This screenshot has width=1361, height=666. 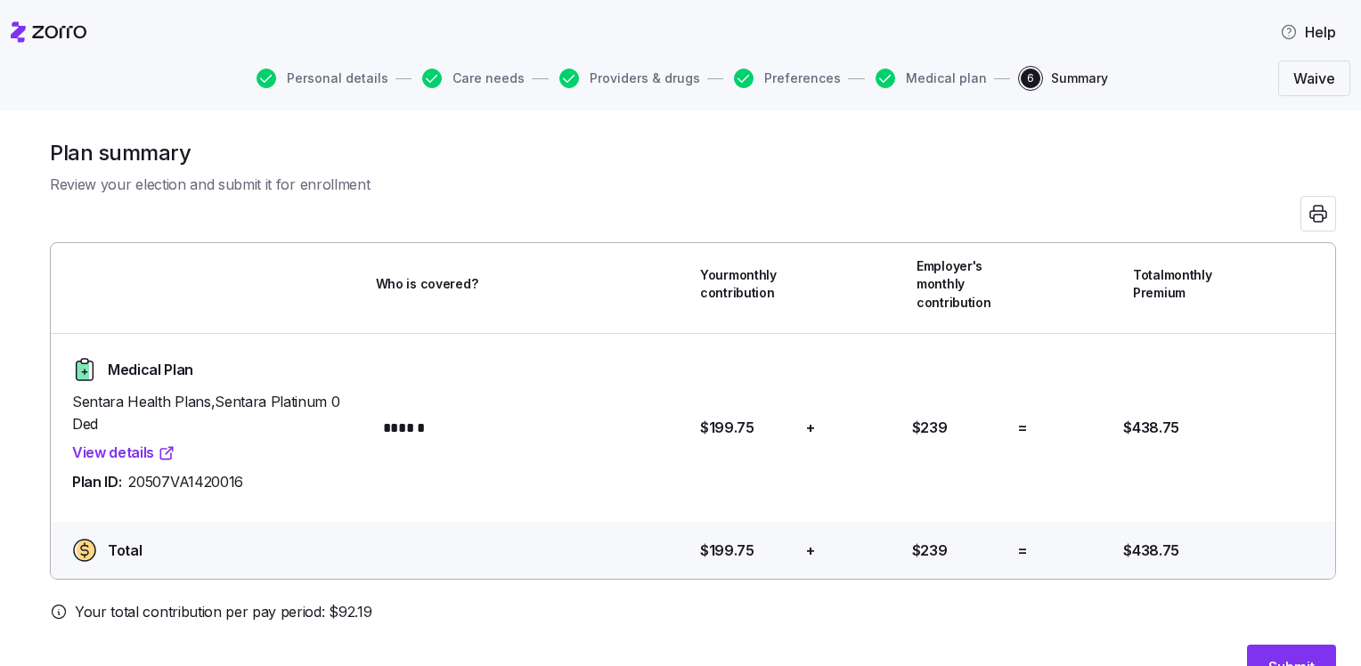 I want to click on span: Care needs, so click(x=488, y=78).